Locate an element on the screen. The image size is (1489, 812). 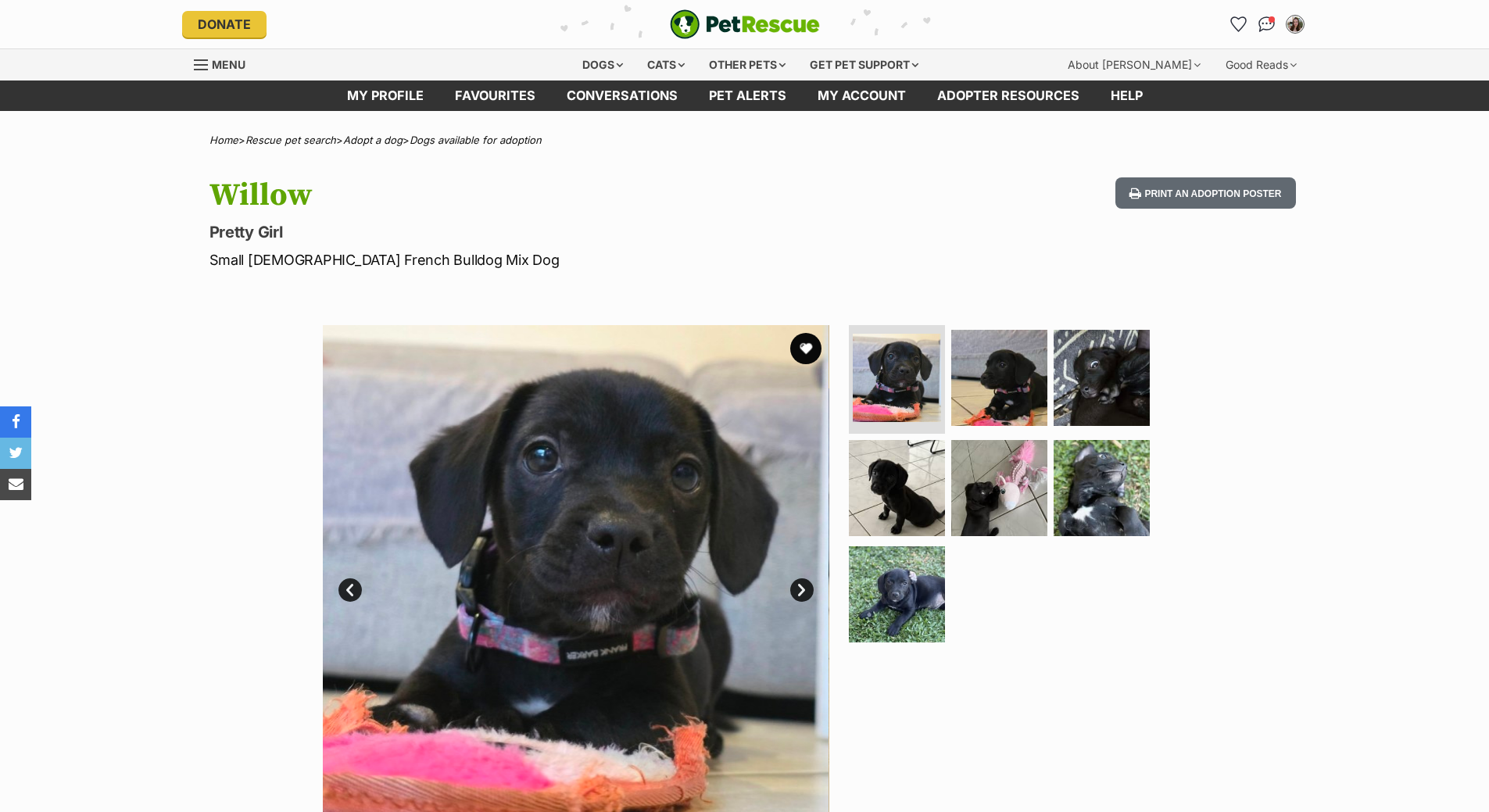
div: Good Reads is located at coordinates (1261, 65).